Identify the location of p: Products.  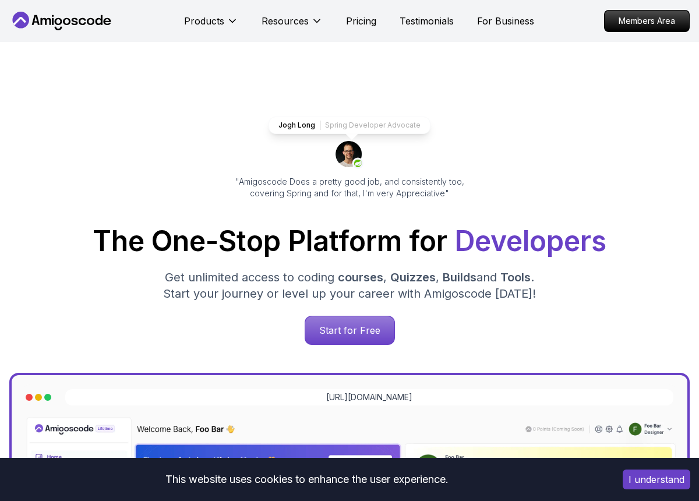
(204, 21).